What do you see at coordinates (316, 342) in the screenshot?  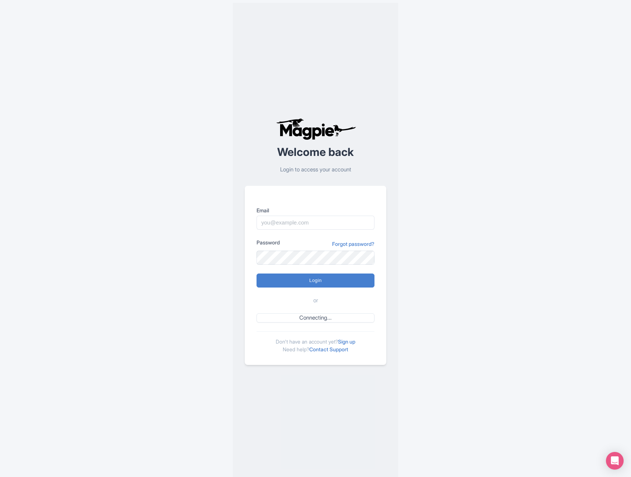 I see `div: Don't have an account yet? Need help?` at bounding box center [316, 342].